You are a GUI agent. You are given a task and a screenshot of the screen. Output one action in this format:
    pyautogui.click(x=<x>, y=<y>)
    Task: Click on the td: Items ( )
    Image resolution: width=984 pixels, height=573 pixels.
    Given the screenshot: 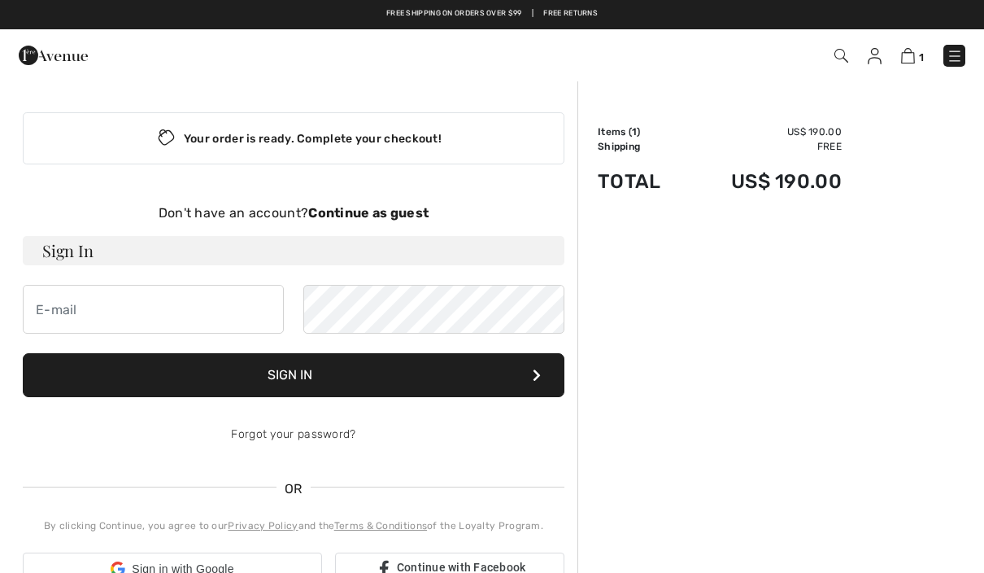 What is the action you would take?
    pyautogui.click(x=642, y=132)
    